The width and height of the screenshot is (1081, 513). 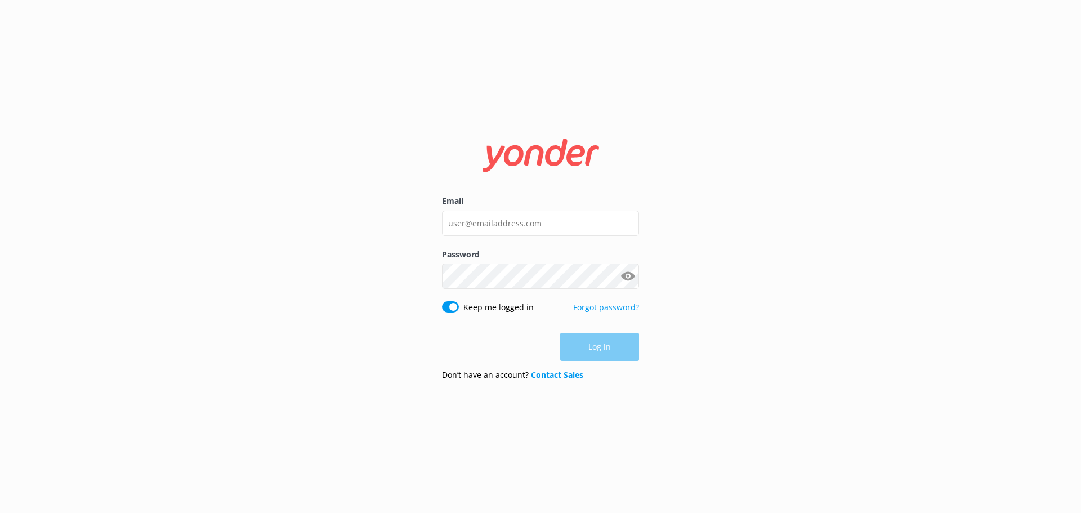 What do you see at coordinates (541, 255) in the screenshot?
I see `label: Password` at bounding box center [541, 255].